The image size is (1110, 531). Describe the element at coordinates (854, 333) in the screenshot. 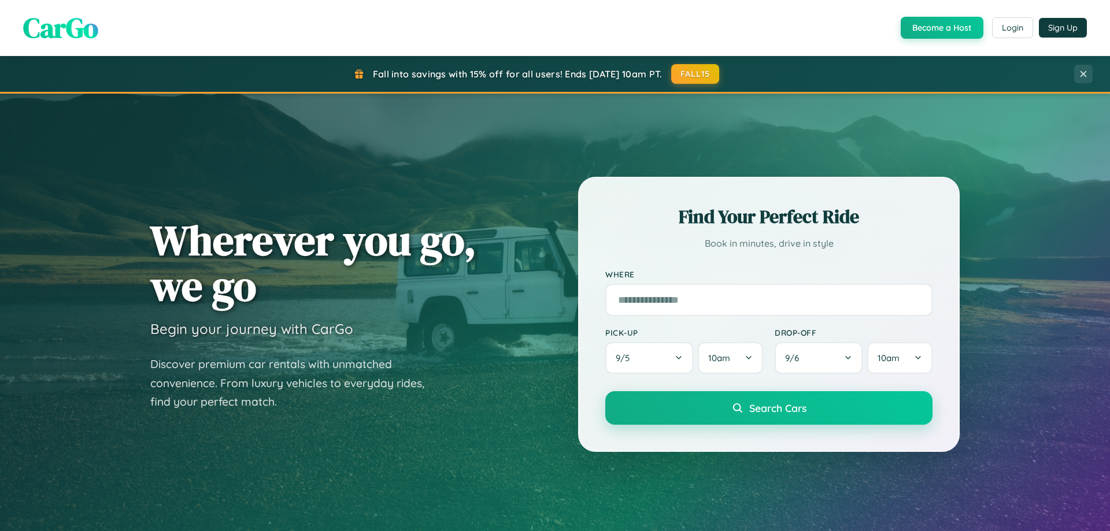

I see `label: Drop-off` at that location.